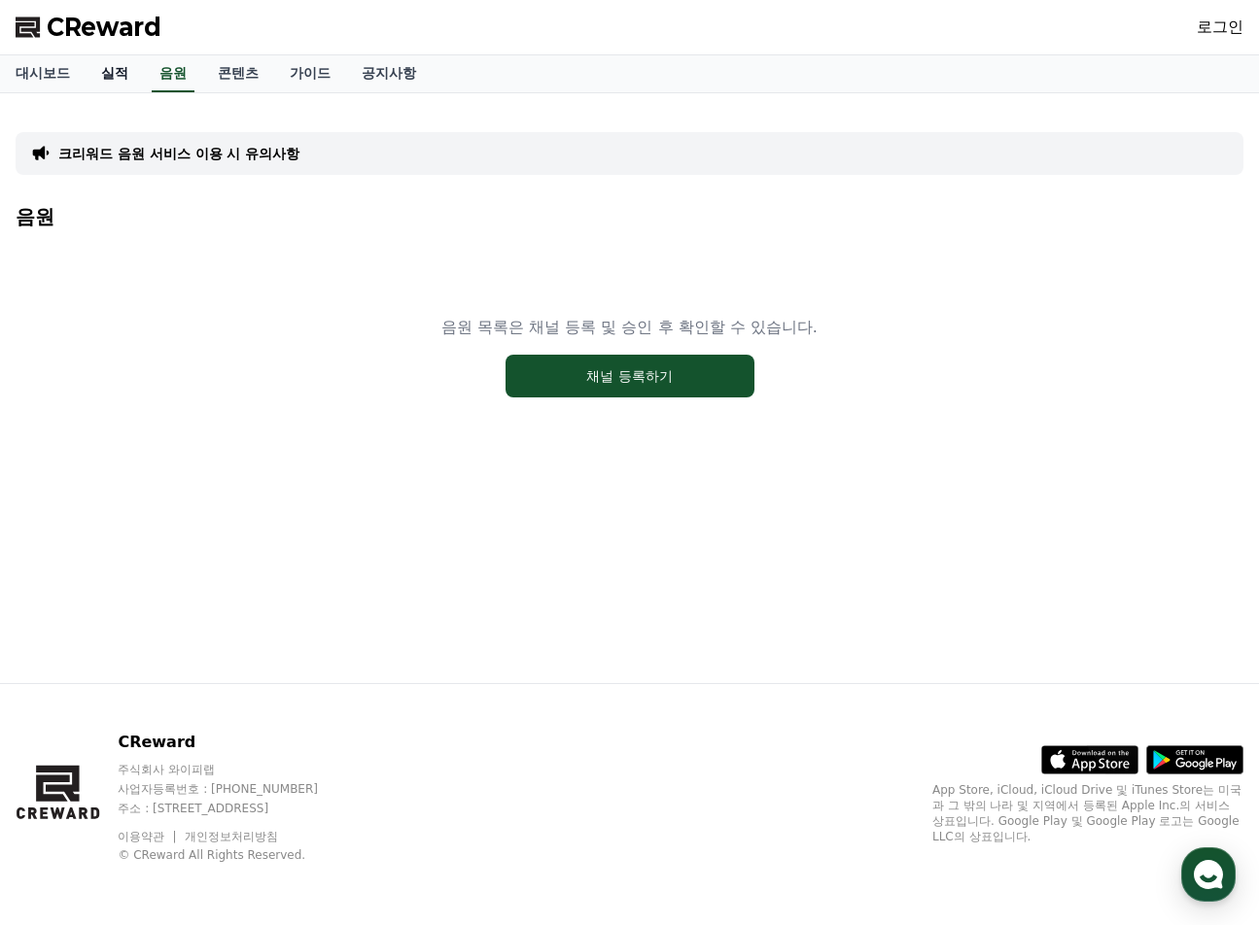 The height and width of the screenshot is (925, 1259). Describe the element at coordinates (629, 217) in the screenshot. I see `h4: 음원` at that location.